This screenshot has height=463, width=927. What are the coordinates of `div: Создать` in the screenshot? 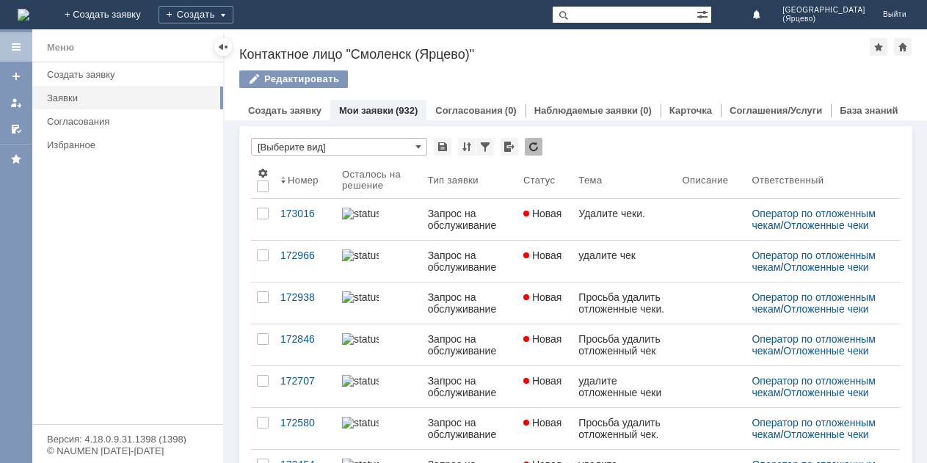 It's located at (196, 15).